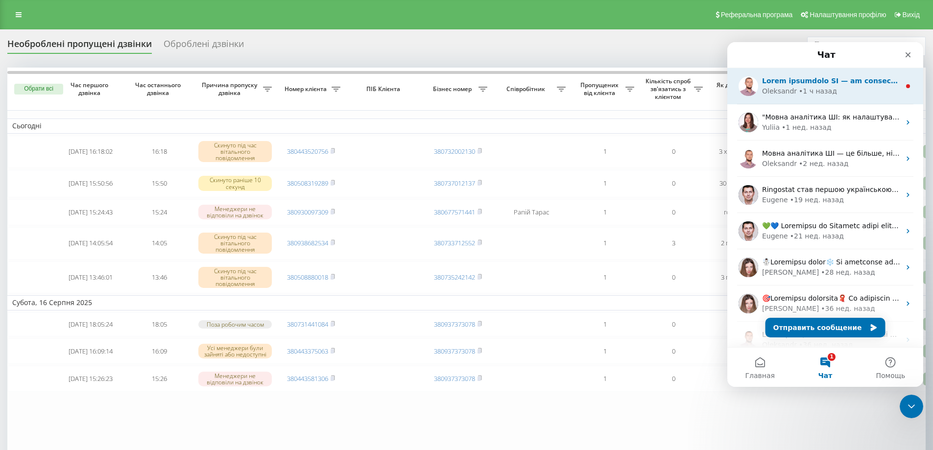  I want to click on a: 380508880018, so click(307, 277).